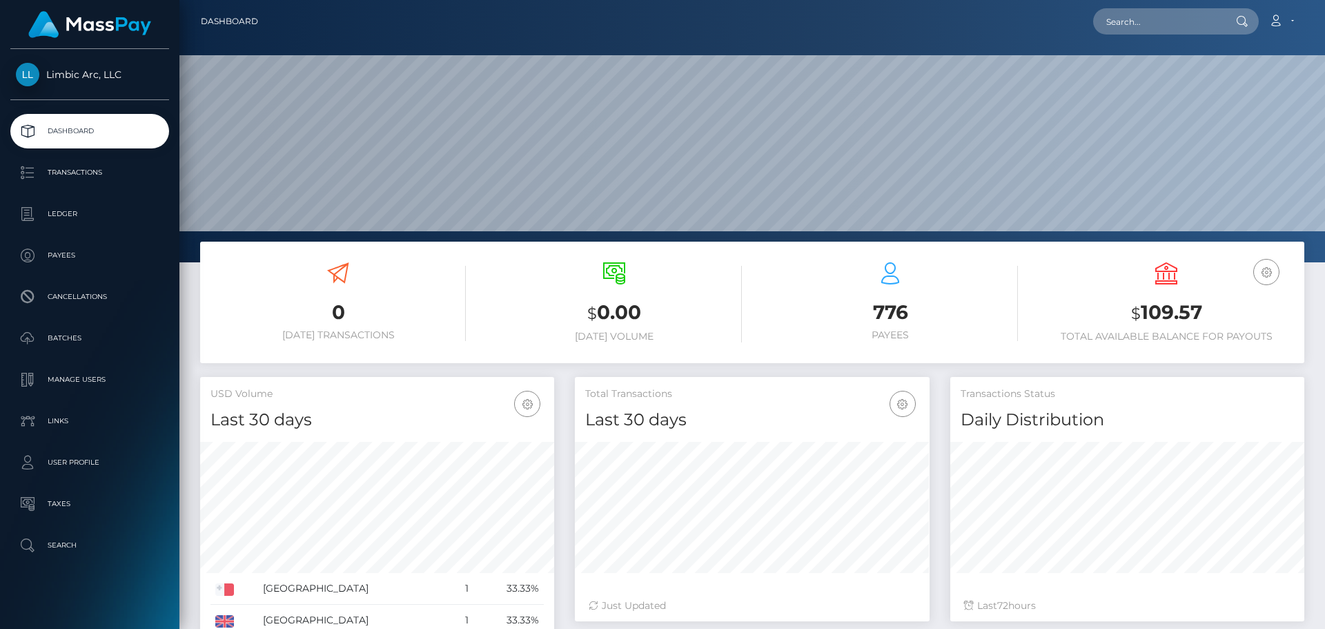  Describe the element at coordinates (1166, 313) in the screenshot. I see `h3: 109.57` at that location.